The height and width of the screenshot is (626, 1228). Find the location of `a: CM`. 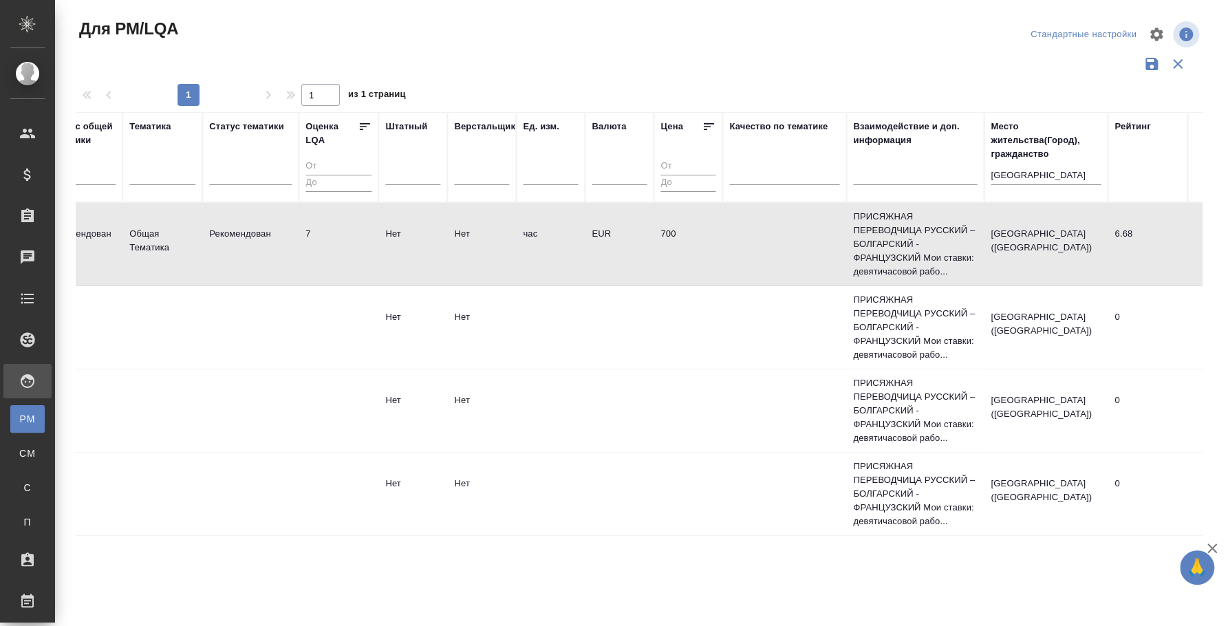

a: CM is located at coordinates (28, 453).